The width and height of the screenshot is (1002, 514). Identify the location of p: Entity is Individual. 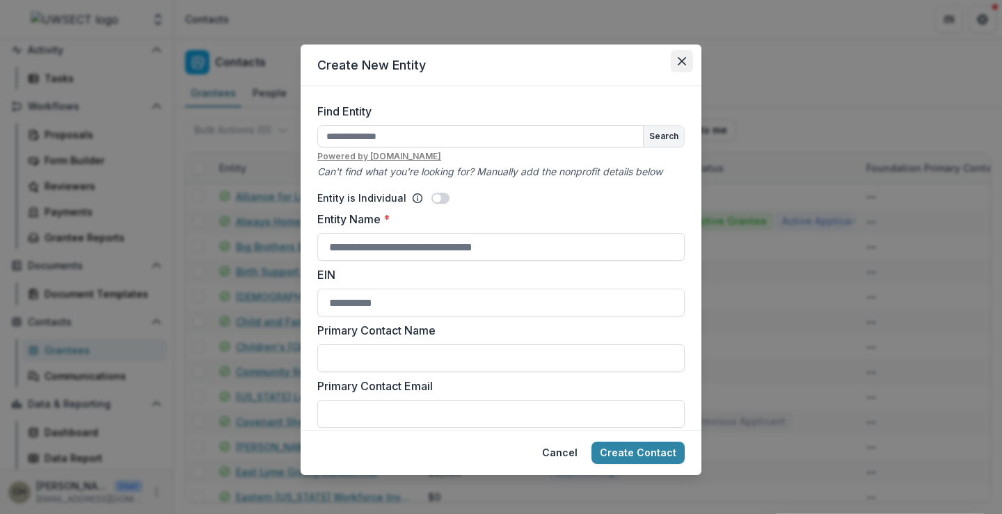
(362, 198).